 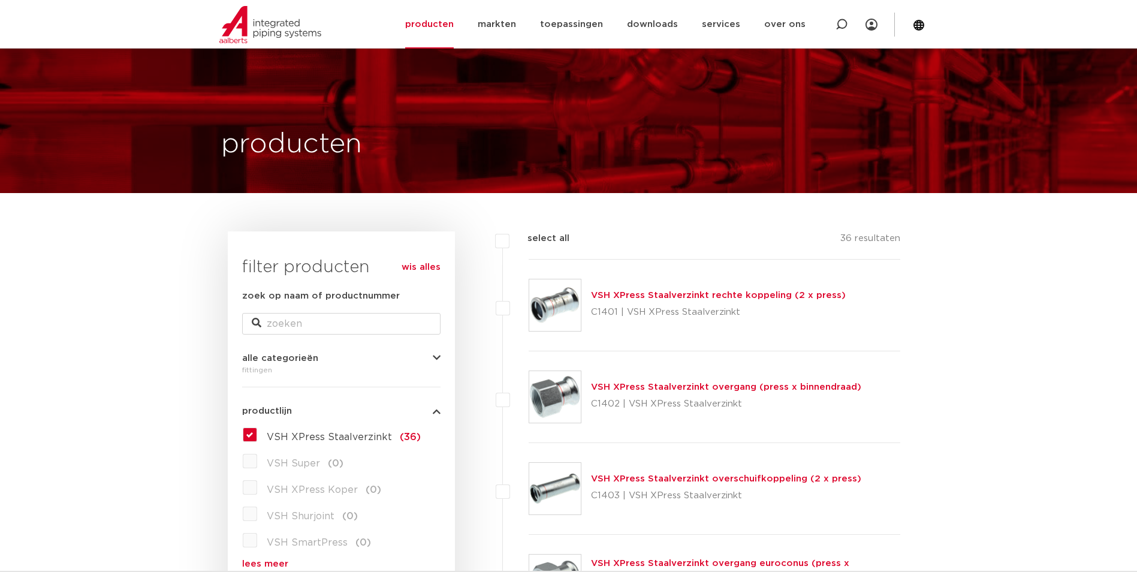 I want to click on img: Thumbnail for VSH XPress Staalverzinkt overschuifkoppeling (2 x press), so click(x=555, y=489).